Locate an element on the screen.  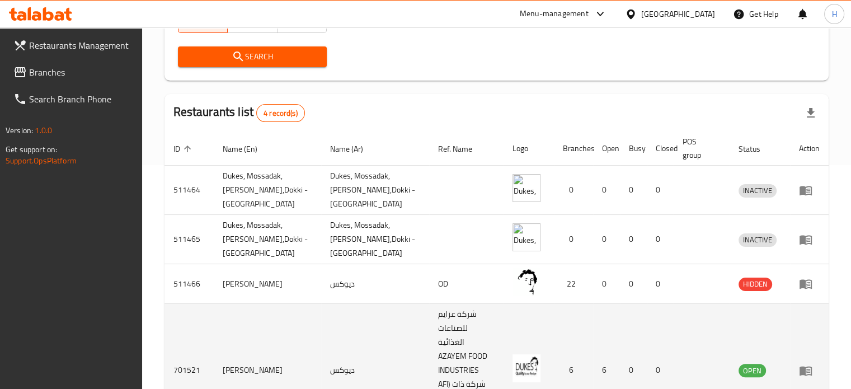
td: ديوكس is located at coordinates (375, 284).